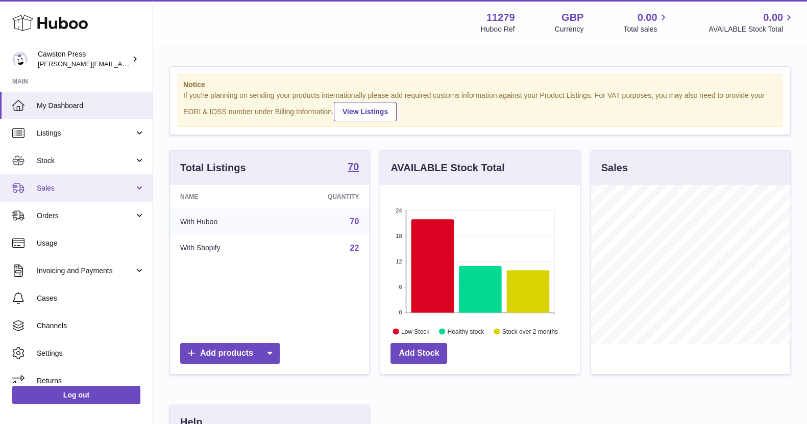  I want to click on text: Stock over 2 months, so click(530, 332).